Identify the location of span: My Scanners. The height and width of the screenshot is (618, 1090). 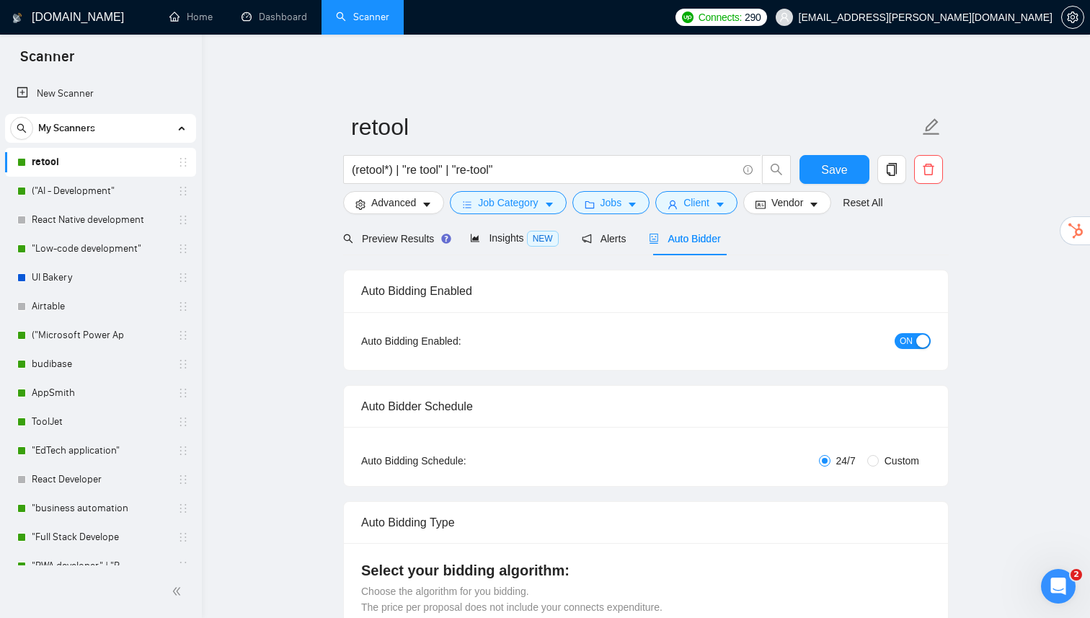
(66, 128).